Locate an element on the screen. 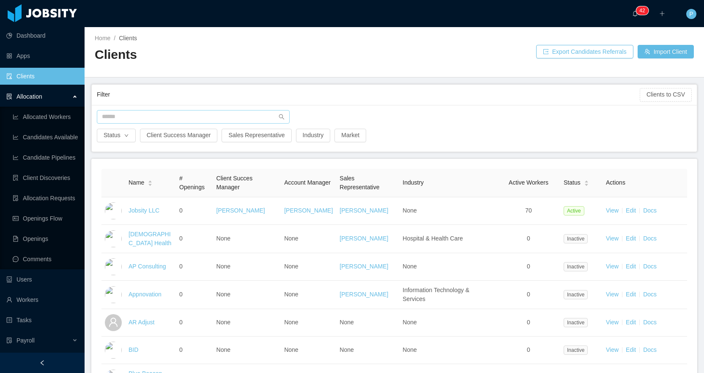  sup: 42 is located at coordinates (642, 11).